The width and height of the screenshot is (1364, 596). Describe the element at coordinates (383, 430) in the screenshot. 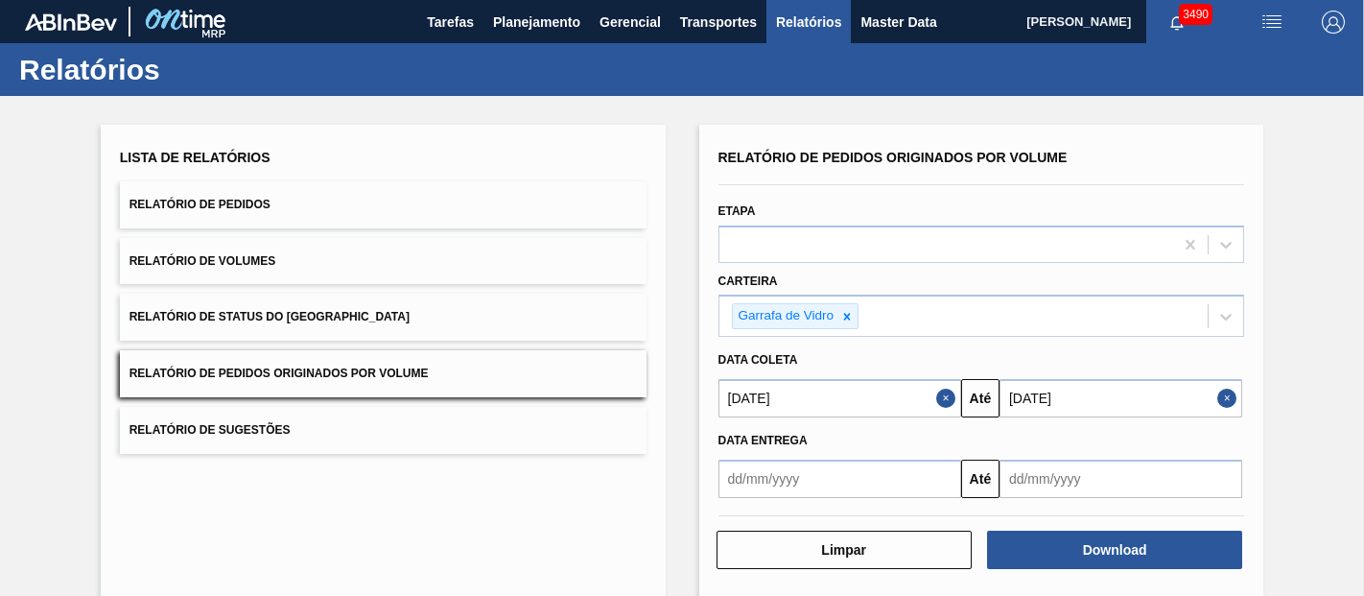

I see `button: Relatório de Sugestões` at that location.